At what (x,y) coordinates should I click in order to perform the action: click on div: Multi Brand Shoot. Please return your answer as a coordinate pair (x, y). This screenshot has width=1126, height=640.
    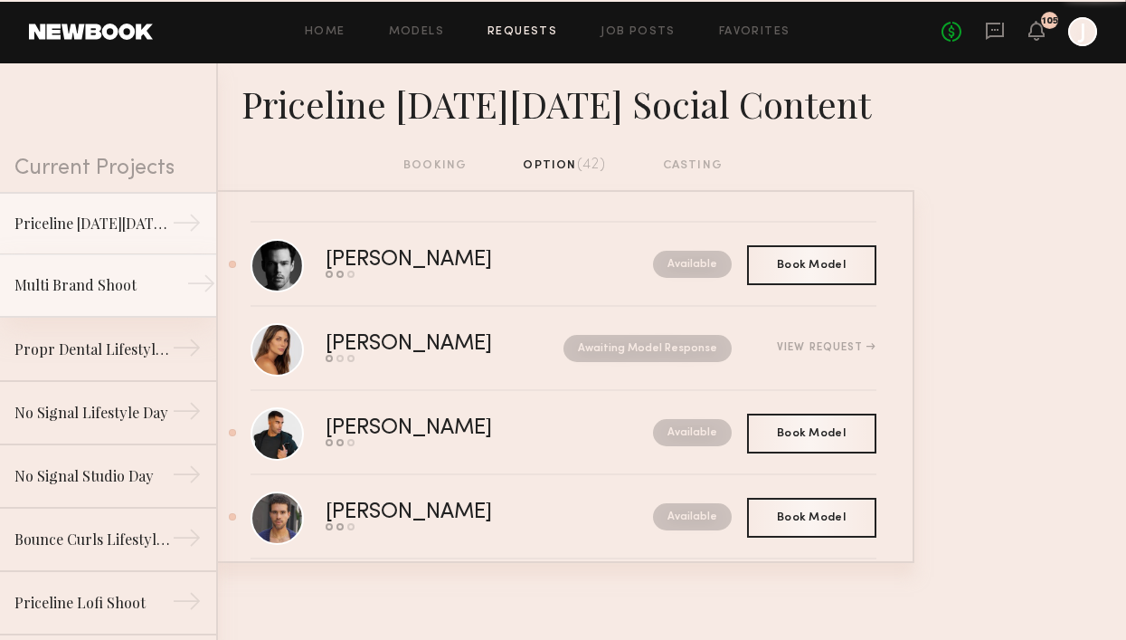
    Looking at the image, I should click on (93, 285).